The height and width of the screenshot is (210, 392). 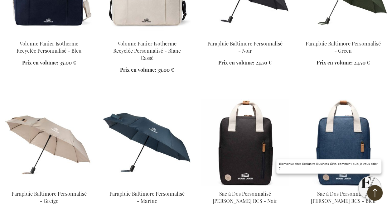 I want to click on img: Parapluie Baltimore Personnalisé - Marine, so click(x=147, y=143).